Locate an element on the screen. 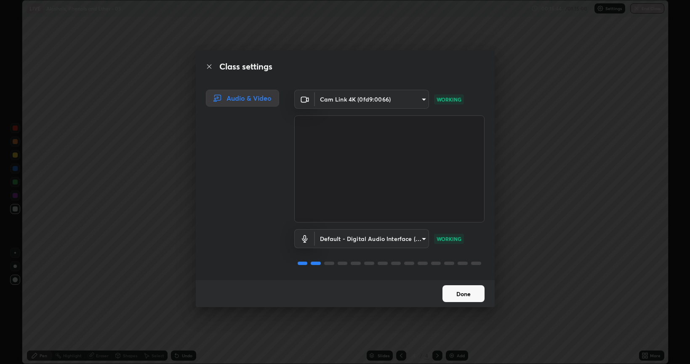  button: Done is located at coordinates (463, 293).